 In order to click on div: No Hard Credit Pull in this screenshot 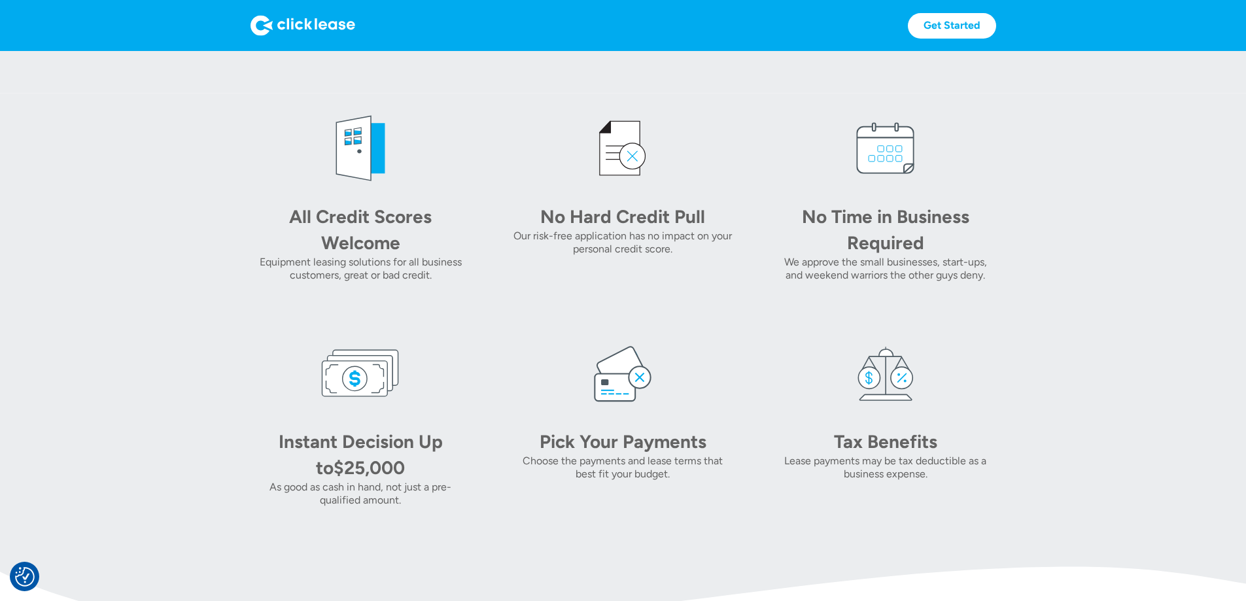, I will do `click(622, 216)`.